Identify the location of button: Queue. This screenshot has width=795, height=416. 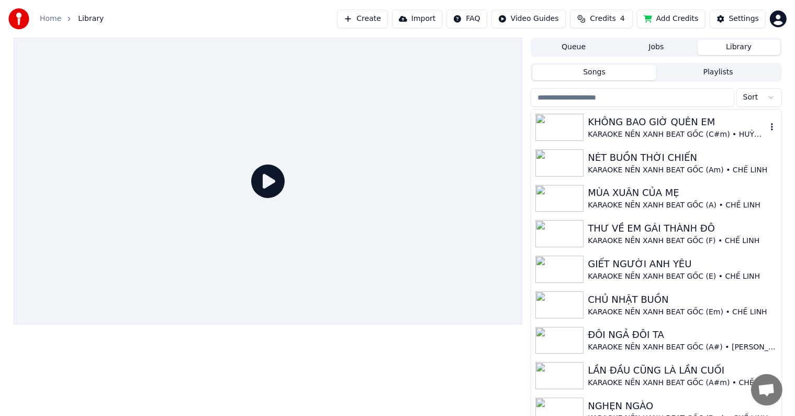
(574, 47).